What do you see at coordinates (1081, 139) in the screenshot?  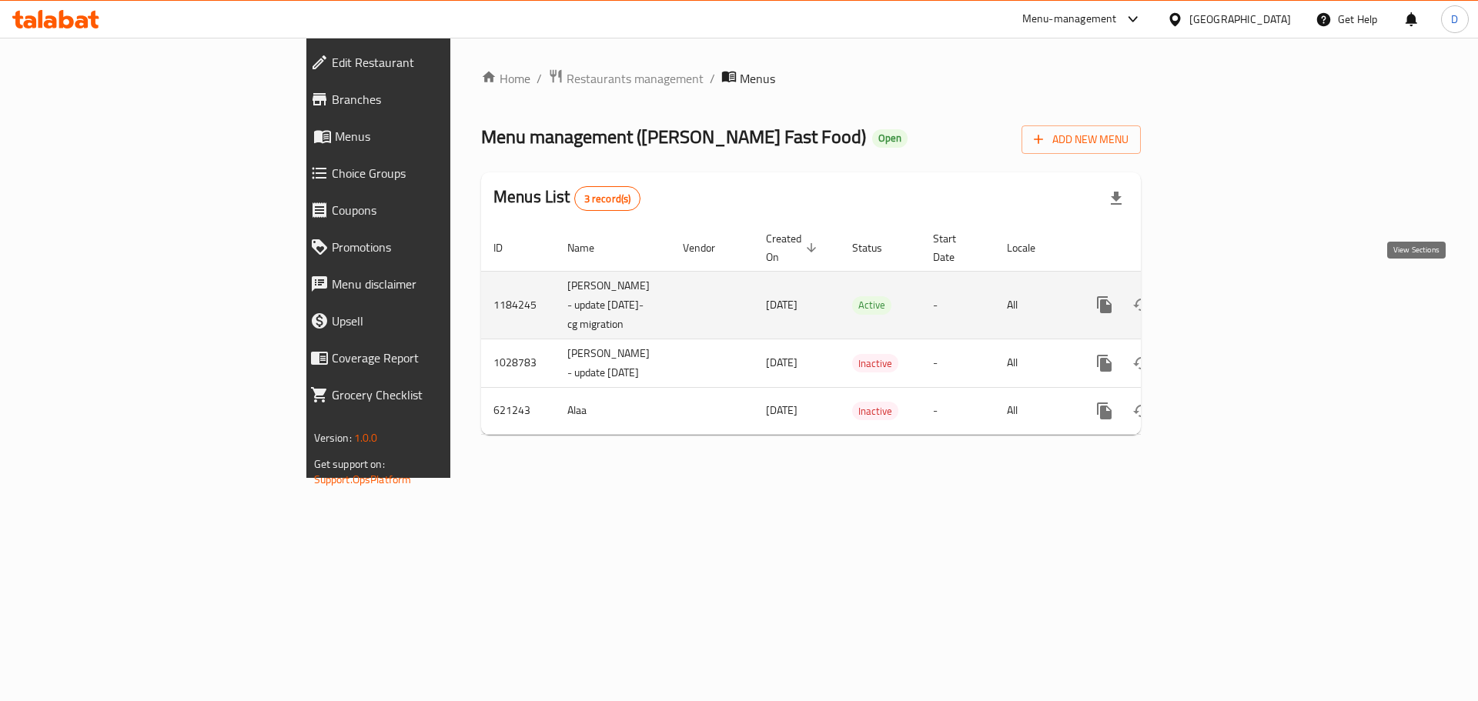 I see `button: Add New Menu` at bounding box center [1081, 139].